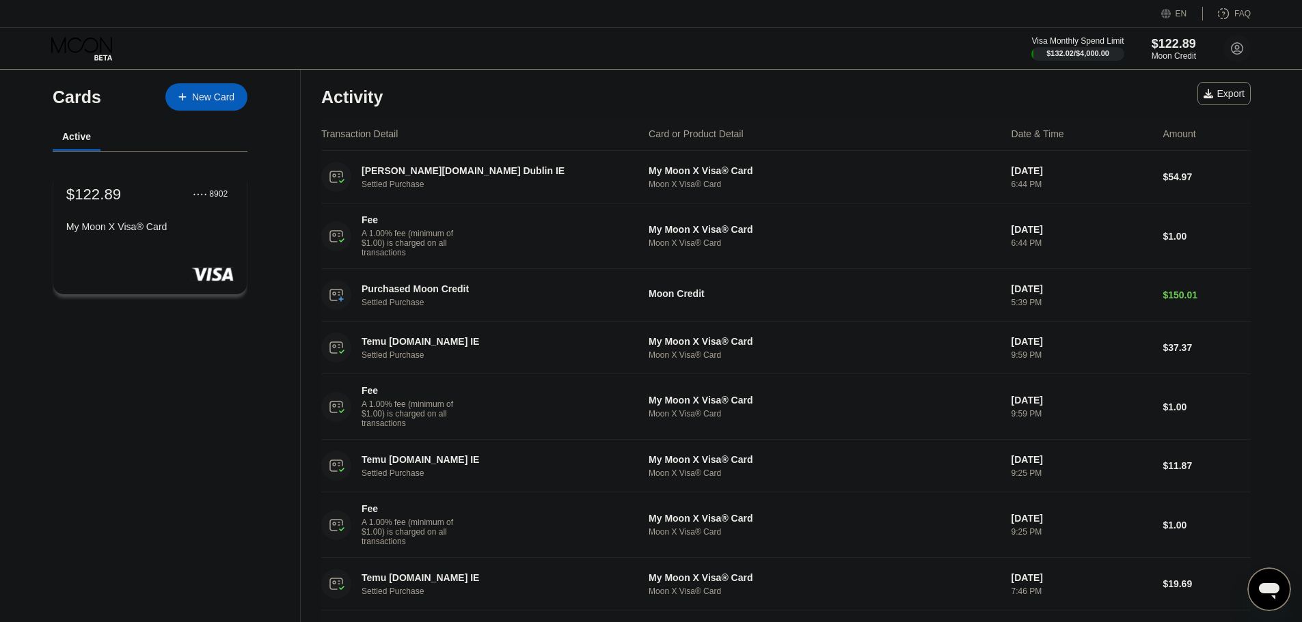  What do you see at coordinates (1077, 49) in the screenshot?
I see `div: Visa Monthly Spend Limit$132.02/$4,000.00` at bounding box center [1077, 49].